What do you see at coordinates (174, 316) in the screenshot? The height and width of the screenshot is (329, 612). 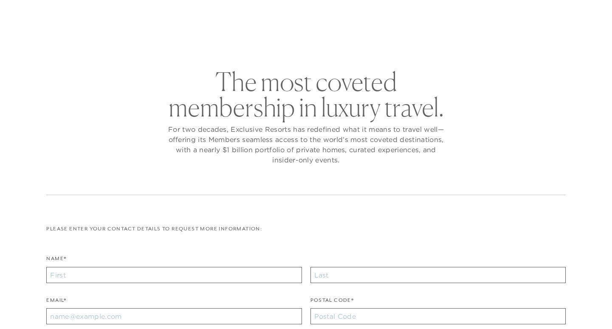 I see `input: name@example.com` at bounding box center [174, 316].